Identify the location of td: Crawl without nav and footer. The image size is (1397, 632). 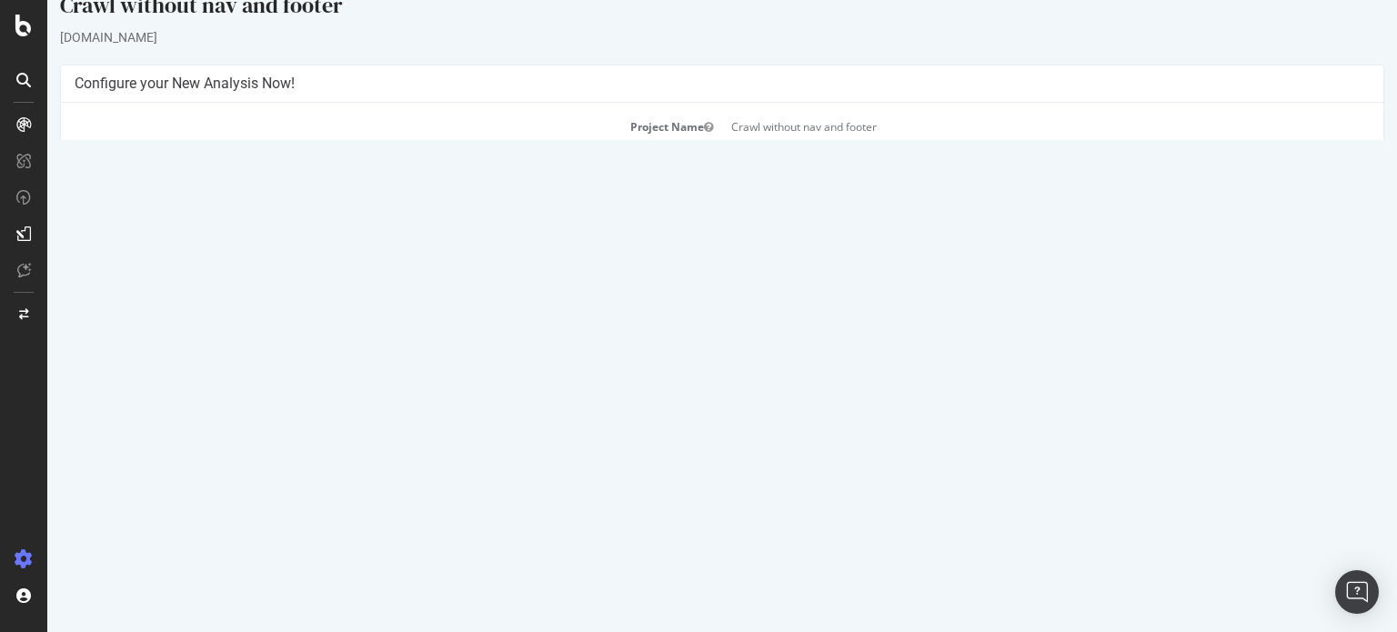
(999, 126).